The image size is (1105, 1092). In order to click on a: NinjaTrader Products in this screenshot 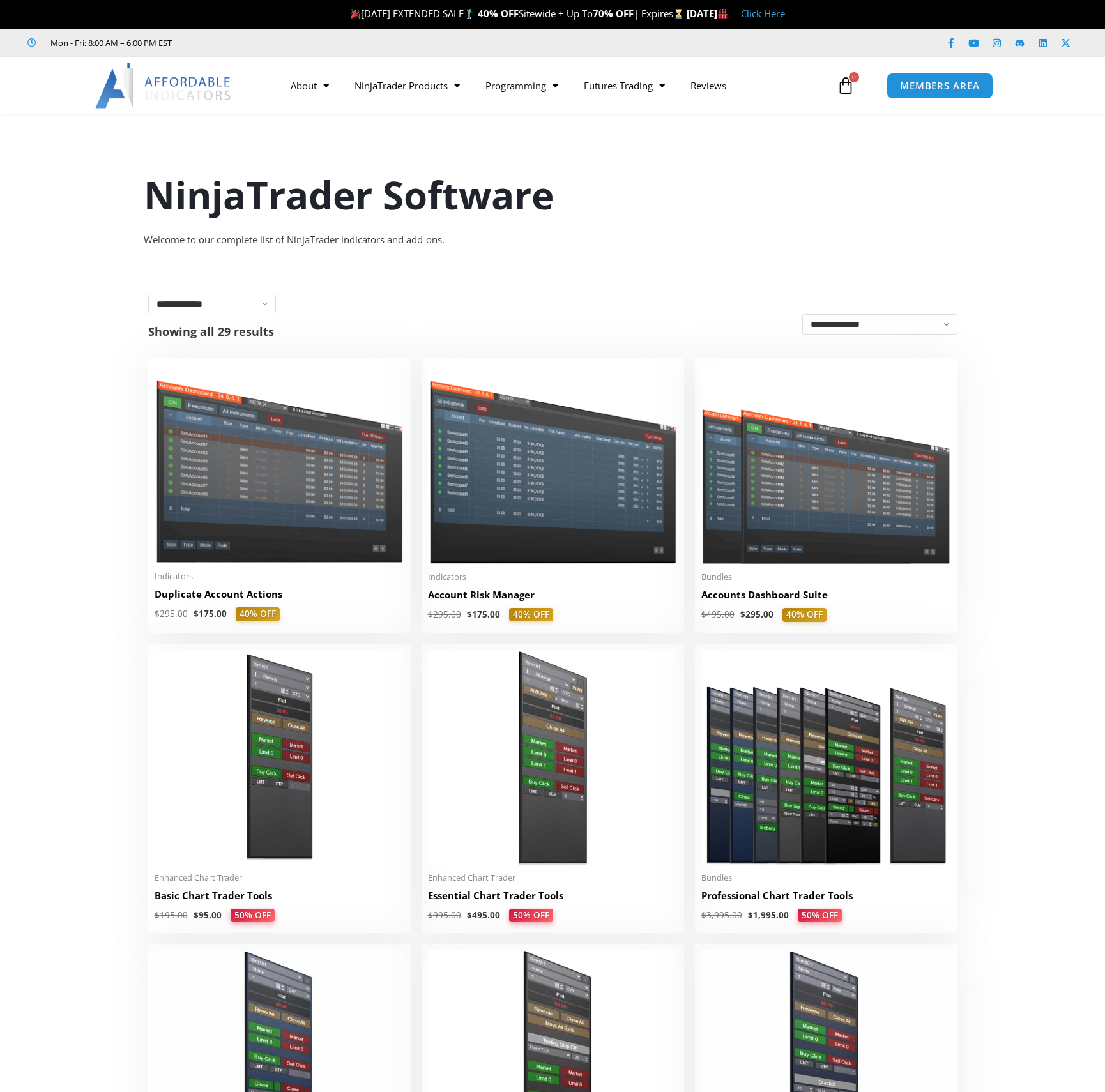, I will do `click(407, 86)`.